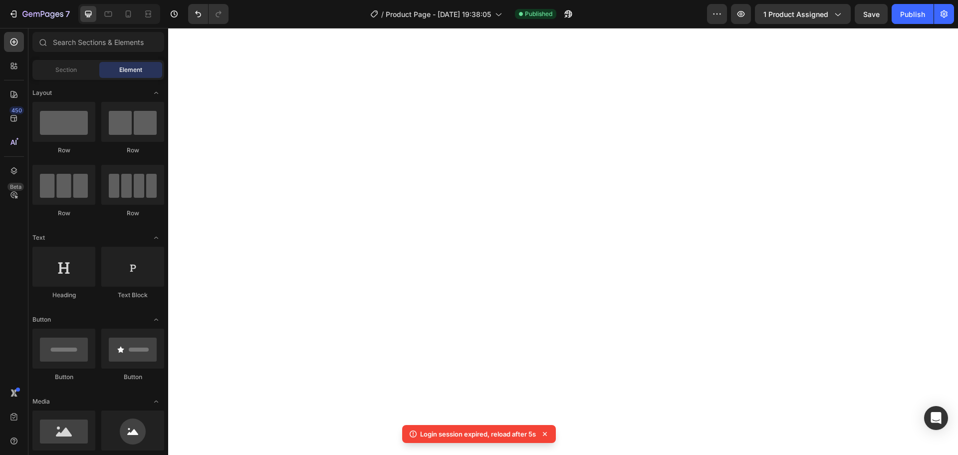 This screenshot has width=958, height=455. Describe the element at coordinates (39, 14) in the screenshot. I see `button: 7` at that location.